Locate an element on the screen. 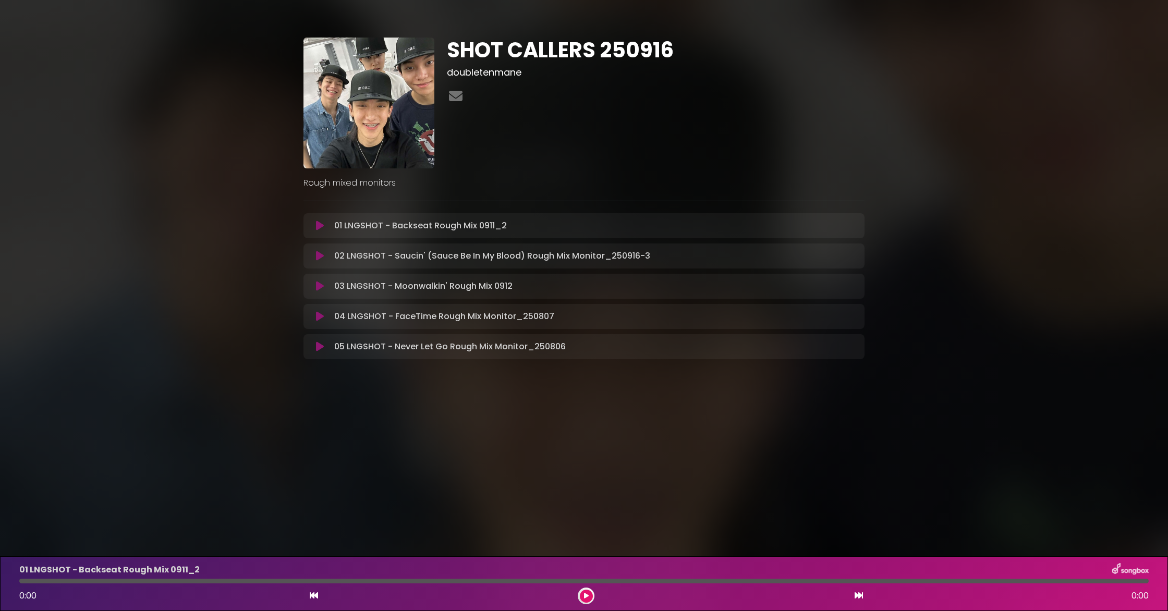  h3: doubletenmane is located at coordinates (655, 72).